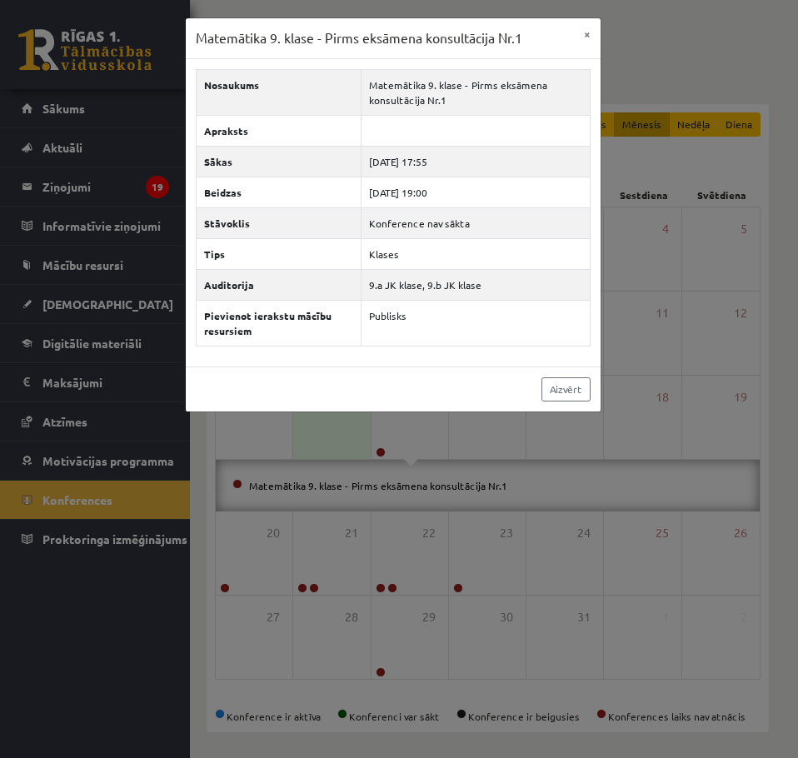  What do you see at coordinates (278, 130) in the screenshot?
I see `th: Apraksts` at bounding box center [278, 130].